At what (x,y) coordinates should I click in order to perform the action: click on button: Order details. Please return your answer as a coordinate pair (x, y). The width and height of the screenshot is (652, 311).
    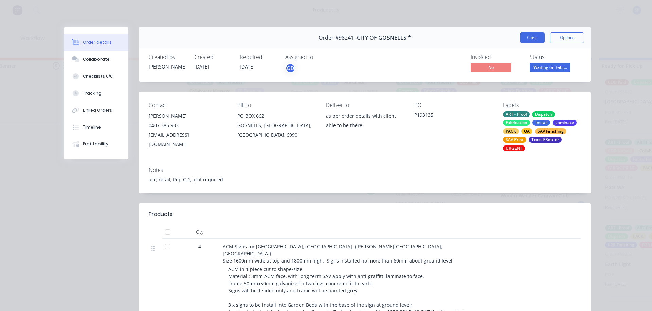
    Looking at the image, I should click on (96, 42).